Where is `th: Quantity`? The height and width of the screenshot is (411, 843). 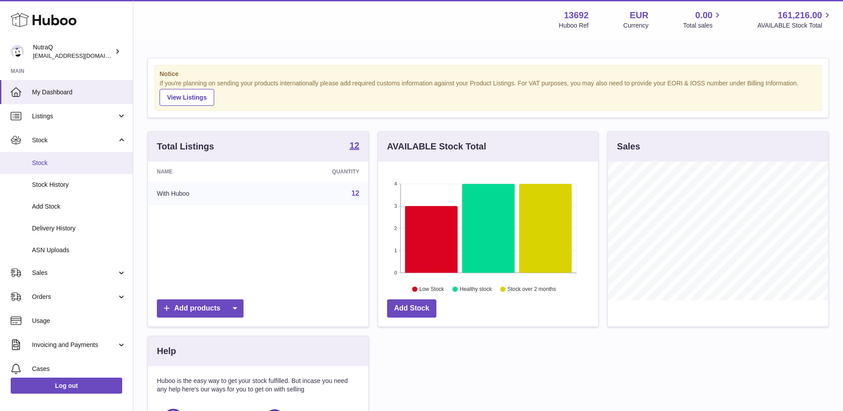 th: Quantity is located at coordinates (316, 172).